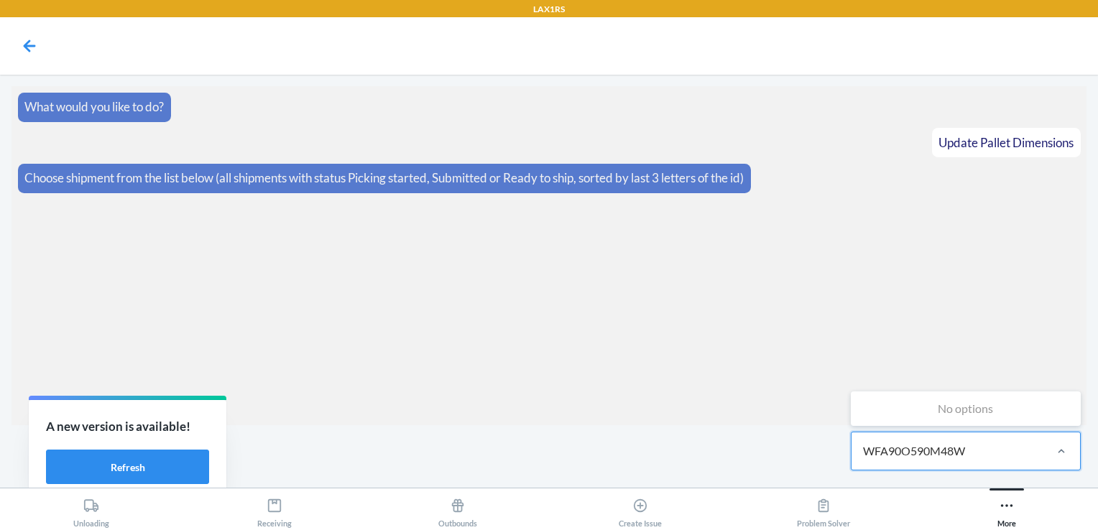 The image size is (1098, 530). I want to click on button: Problem Solver, so click(824, 508).